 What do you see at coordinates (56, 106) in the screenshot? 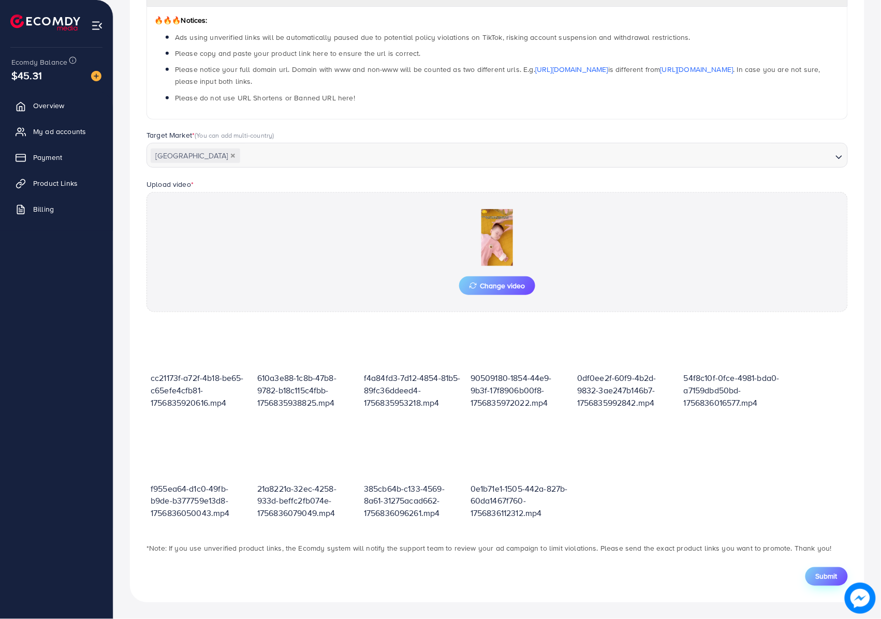
I see `a: Overview` at bounding box center [56, 106].